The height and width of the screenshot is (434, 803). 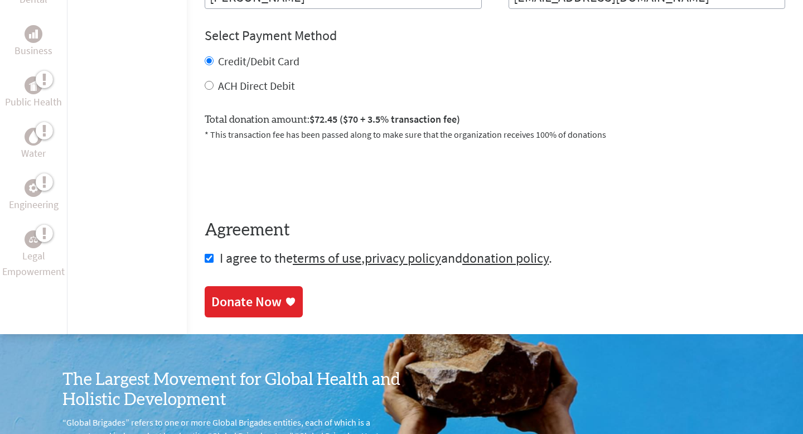 What do you see at coordinates (33, 239) in the screenshot?
I see `img: Legal Empowerment` at bounding box center [33, 239].